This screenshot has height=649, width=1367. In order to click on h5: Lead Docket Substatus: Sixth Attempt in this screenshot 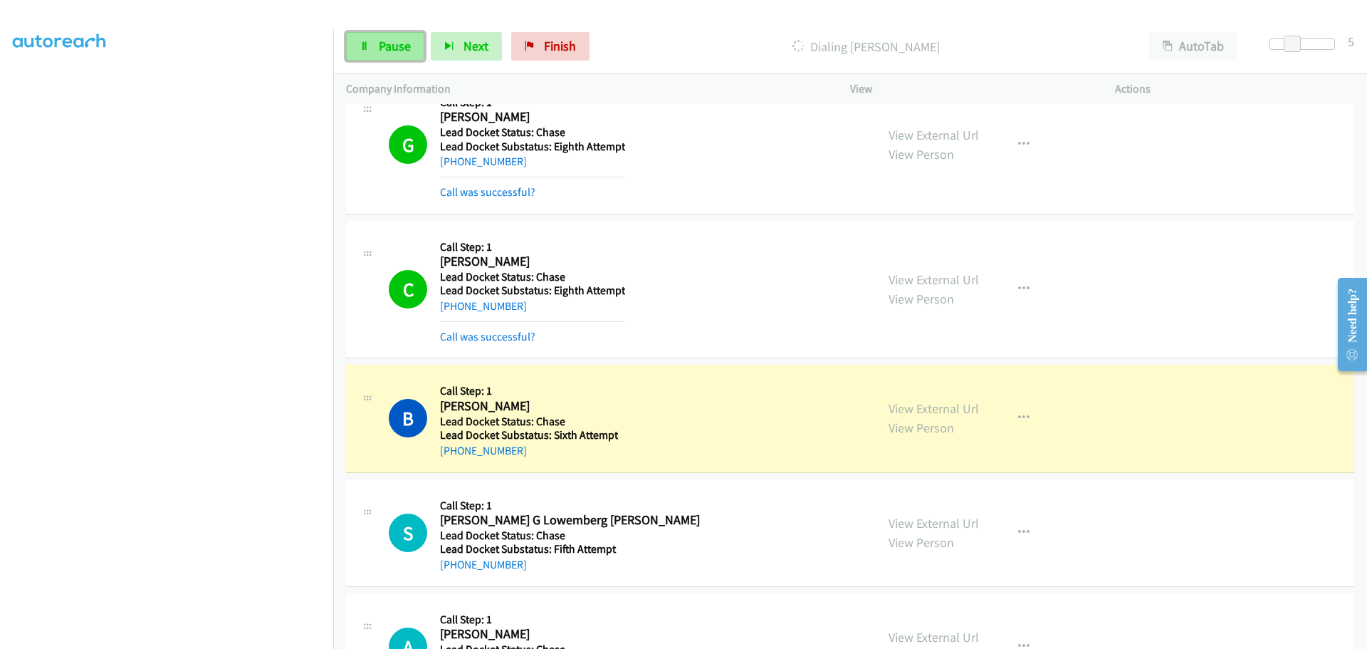, I will do `click(529, 435)`.